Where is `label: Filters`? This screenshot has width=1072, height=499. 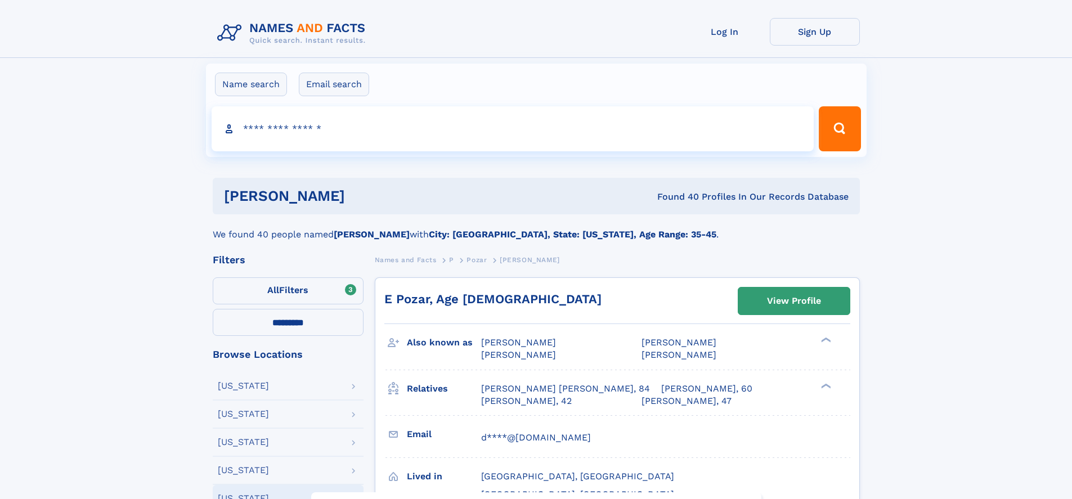 label: Filters is located at coordinates (288, 291).